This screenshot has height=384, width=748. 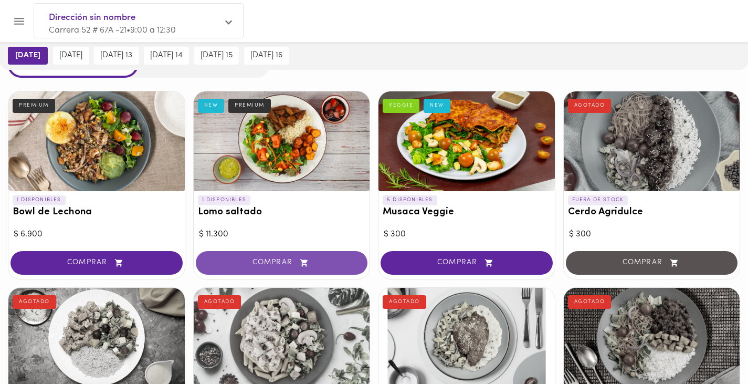 I want to click on div: Musaca Veggie, so click(x=467, y=141).